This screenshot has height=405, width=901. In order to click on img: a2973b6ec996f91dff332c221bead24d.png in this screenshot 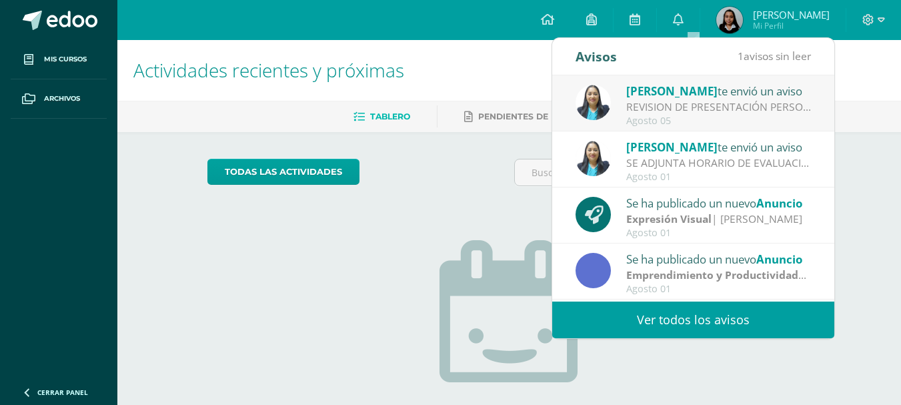, I will do `click(729, 20)`.